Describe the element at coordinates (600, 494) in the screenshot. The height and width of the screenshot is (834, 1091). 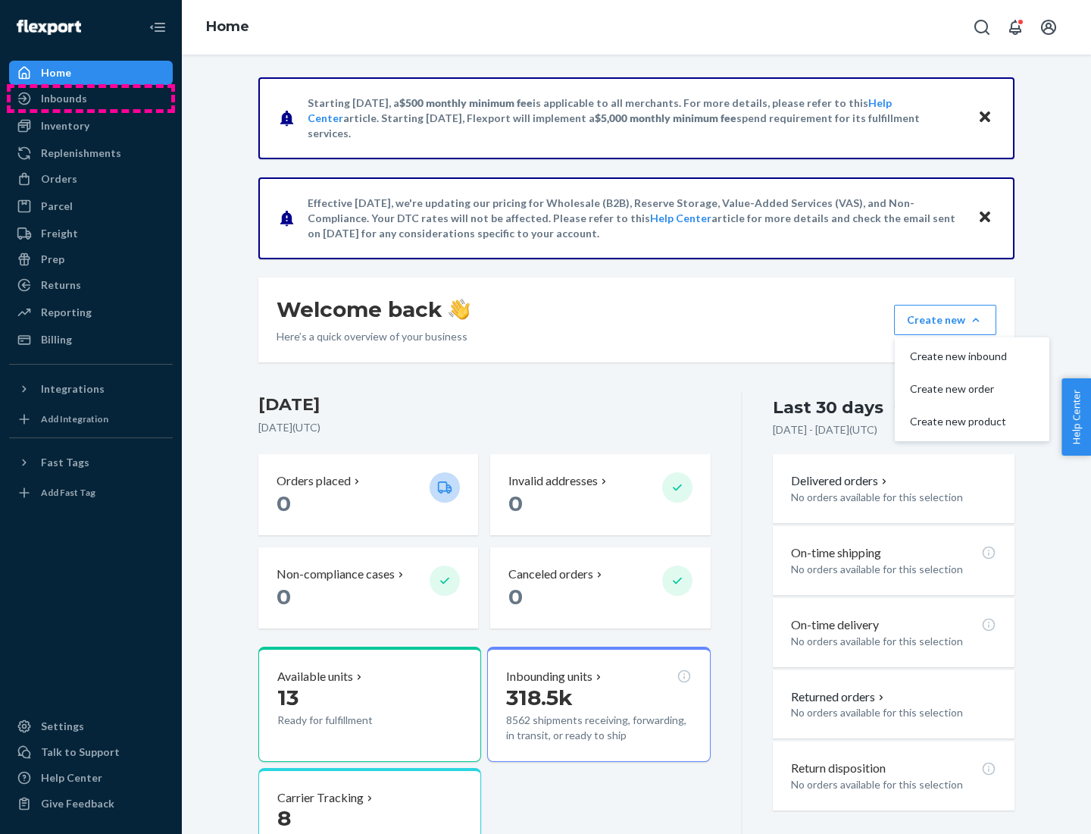
I see `button: Invalid addresses 0` at that location.